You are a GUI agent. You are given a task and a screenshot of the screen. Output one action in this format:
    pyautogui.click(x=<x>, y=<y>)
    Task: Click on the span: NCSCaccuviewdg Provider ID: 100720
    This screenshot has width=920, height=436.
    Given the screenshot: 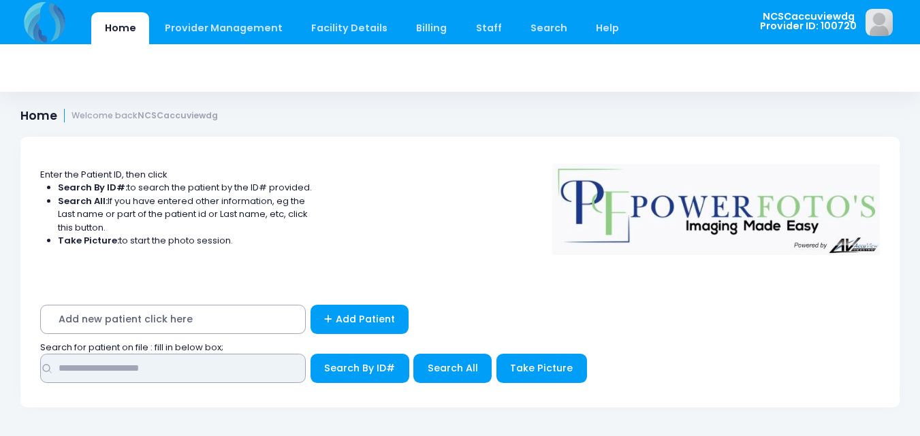 What is the action you would take?
    pyautogui.click(x=808, y=21)
    